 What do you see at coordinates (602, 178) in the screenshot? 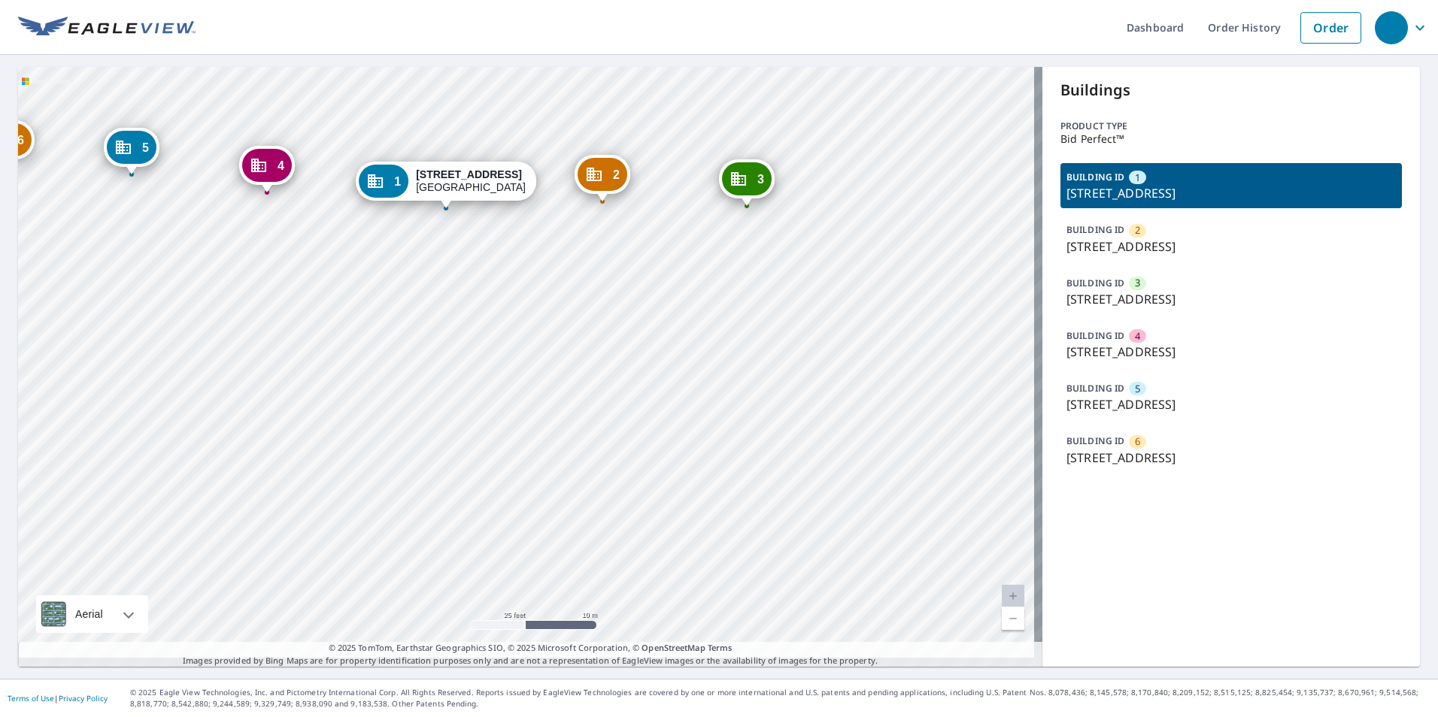
I see `div: Dropped pin, building 2, Commercial property, 111 5th St W Altoona, WI 54720` at bounding box center [602, 178].